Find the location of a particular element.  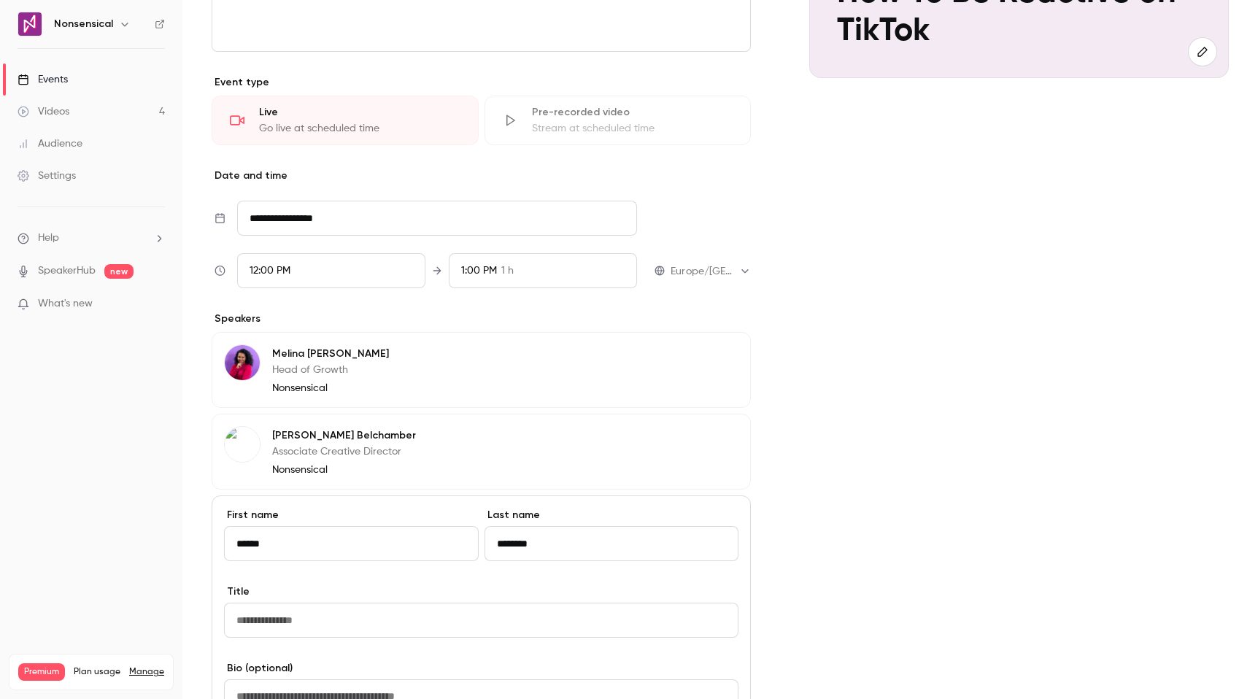

span: 1 h is located at coordinates (507, 271).